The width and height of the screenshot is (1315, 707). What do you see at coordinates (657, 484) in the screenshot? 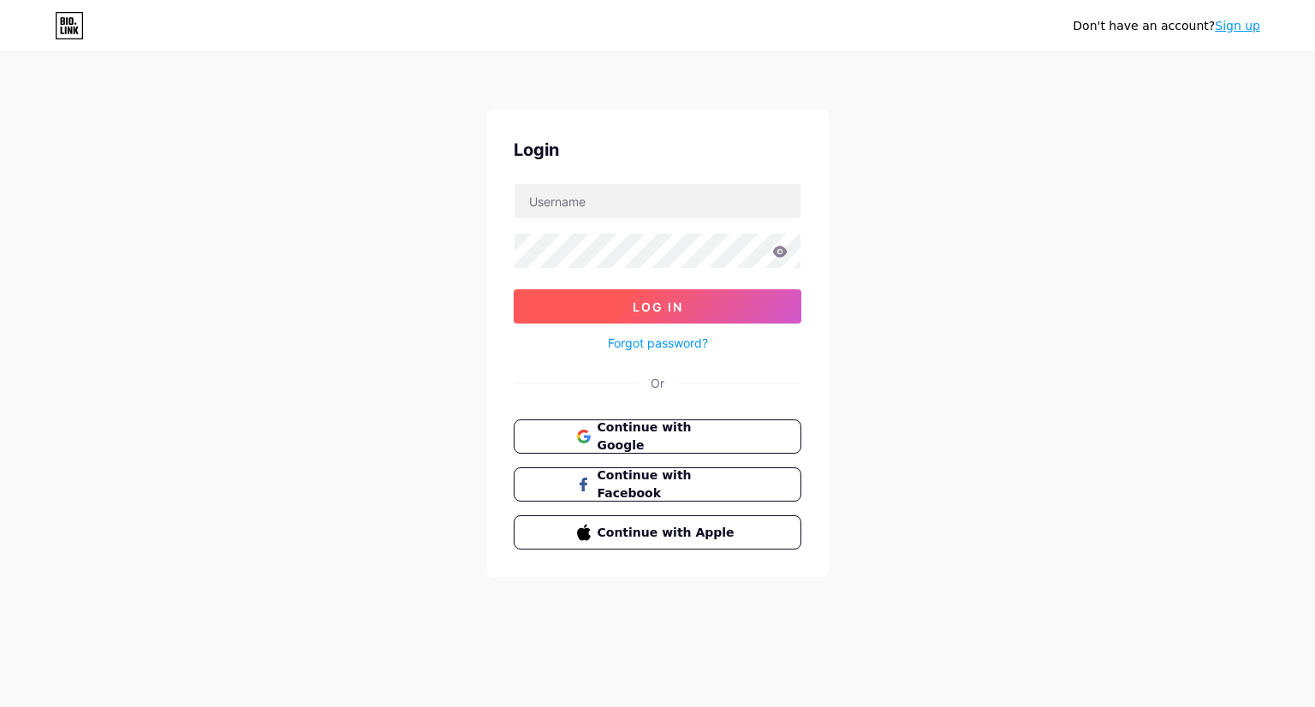
I see `button: Continue with Facebook` at bounding box center [657, 484].